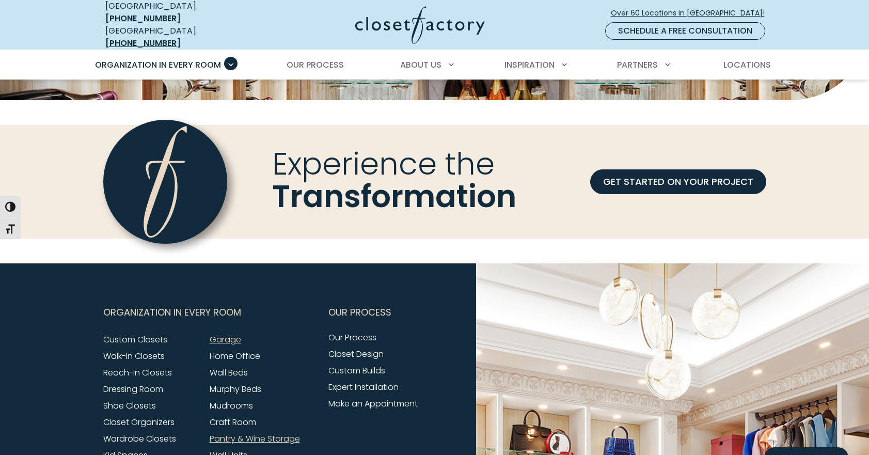 The image size is (869, 455). Describe the element at coordinates (229, 372) in the screenshot. I see `a: Wall Beds` at that location.